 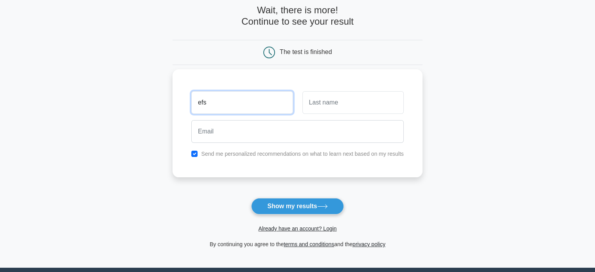 I want to click on input: First name, so click(x=242, y=103).